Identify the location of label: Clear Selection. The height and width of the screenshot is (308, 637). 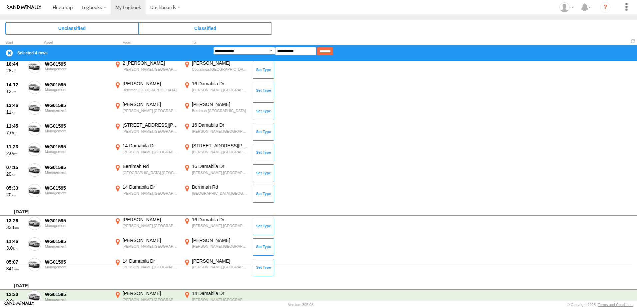
(9, 53).